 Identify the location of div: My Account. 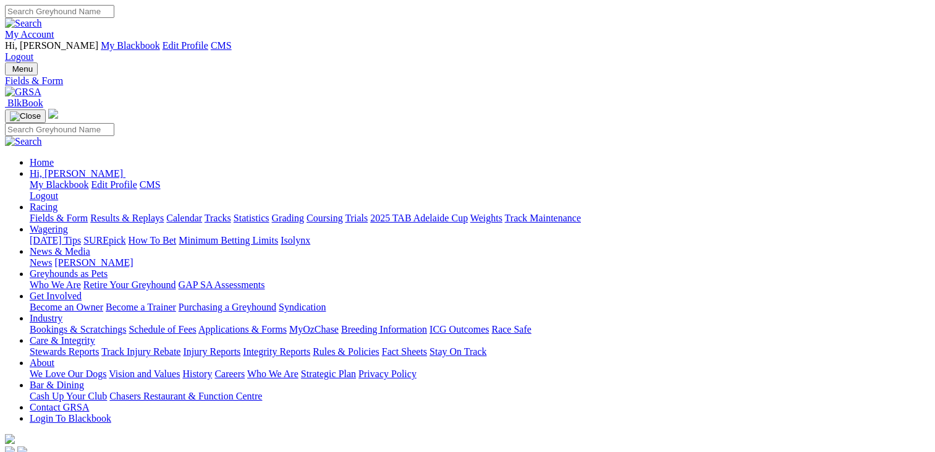
(467, 51).